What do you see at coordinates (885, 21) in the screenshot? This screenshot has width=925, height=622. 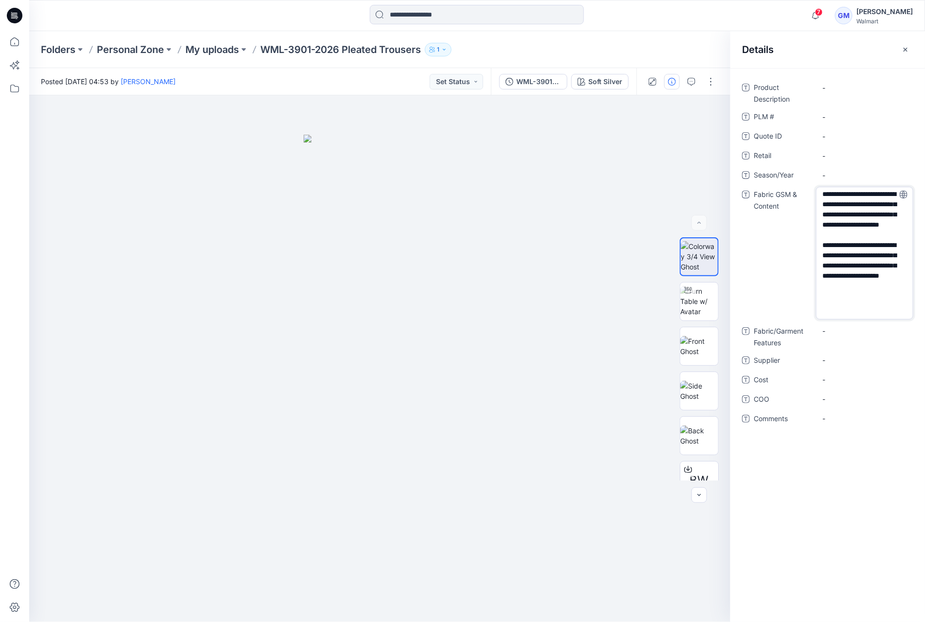 I see `div: Walmart` at bounding box center [885, 21].